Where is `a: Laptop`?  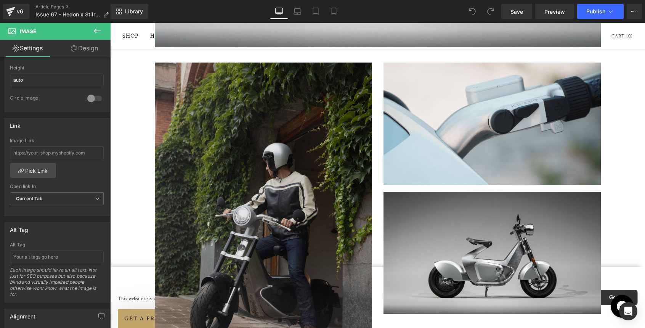 a: Laptop is located at coordinates (298, 11).